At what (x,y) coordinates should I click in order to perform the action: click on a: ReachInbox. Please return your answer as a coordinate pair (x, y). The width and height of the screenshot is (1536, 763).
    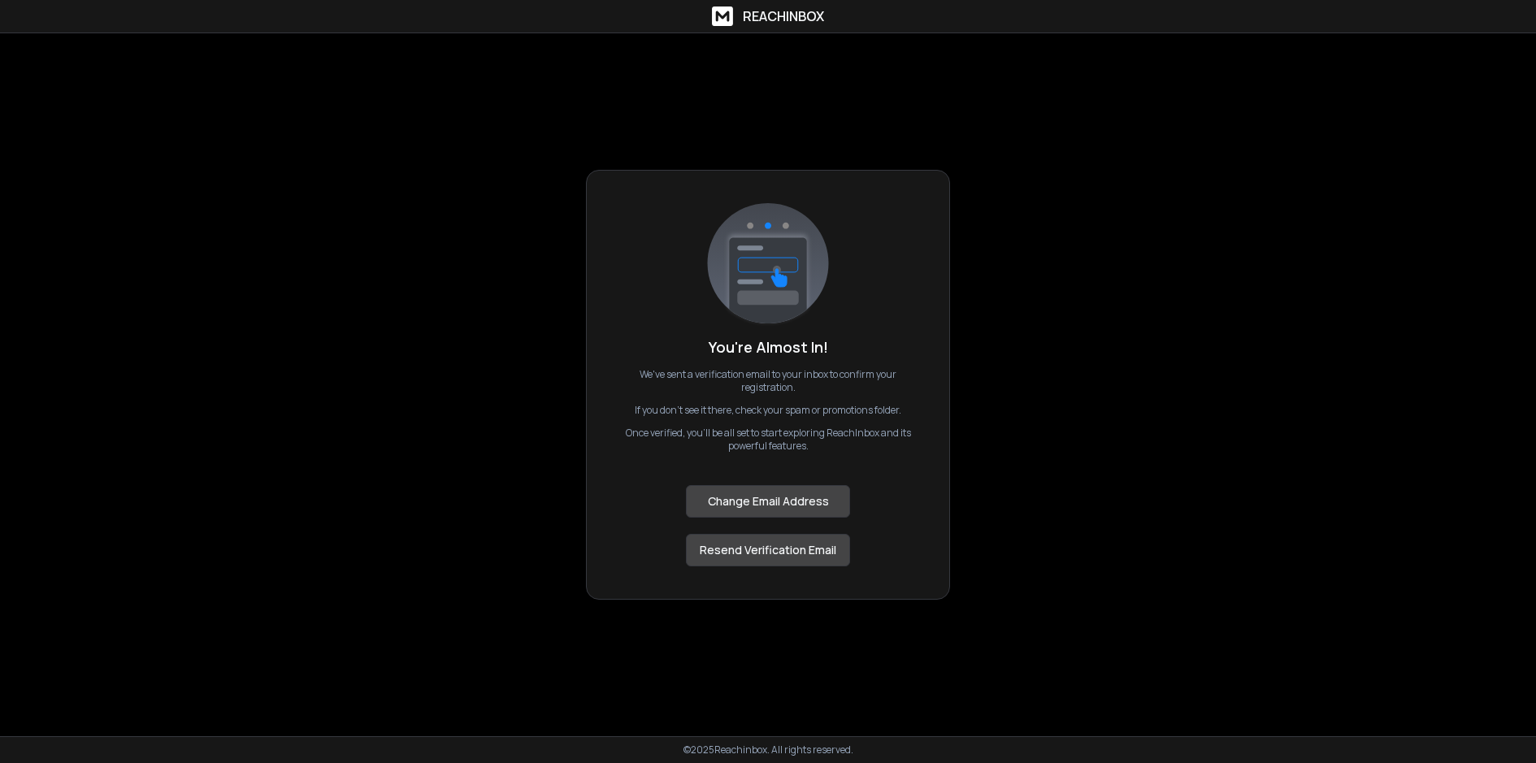
    Looking at the image, I should click on (768, 16).